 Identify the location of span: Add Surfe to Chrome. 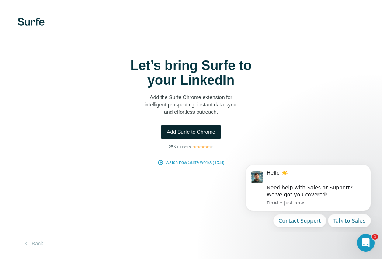
(191, 132).